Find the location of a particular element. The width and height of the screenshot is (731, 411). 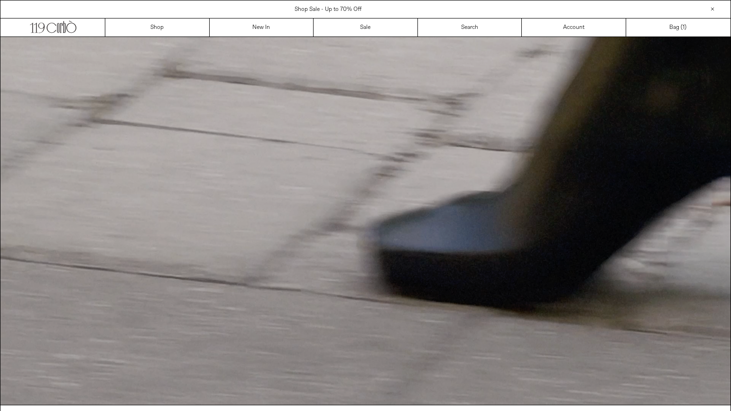

span: Shop Sale - Up to 70% Off is located at coordinates (328, 9).